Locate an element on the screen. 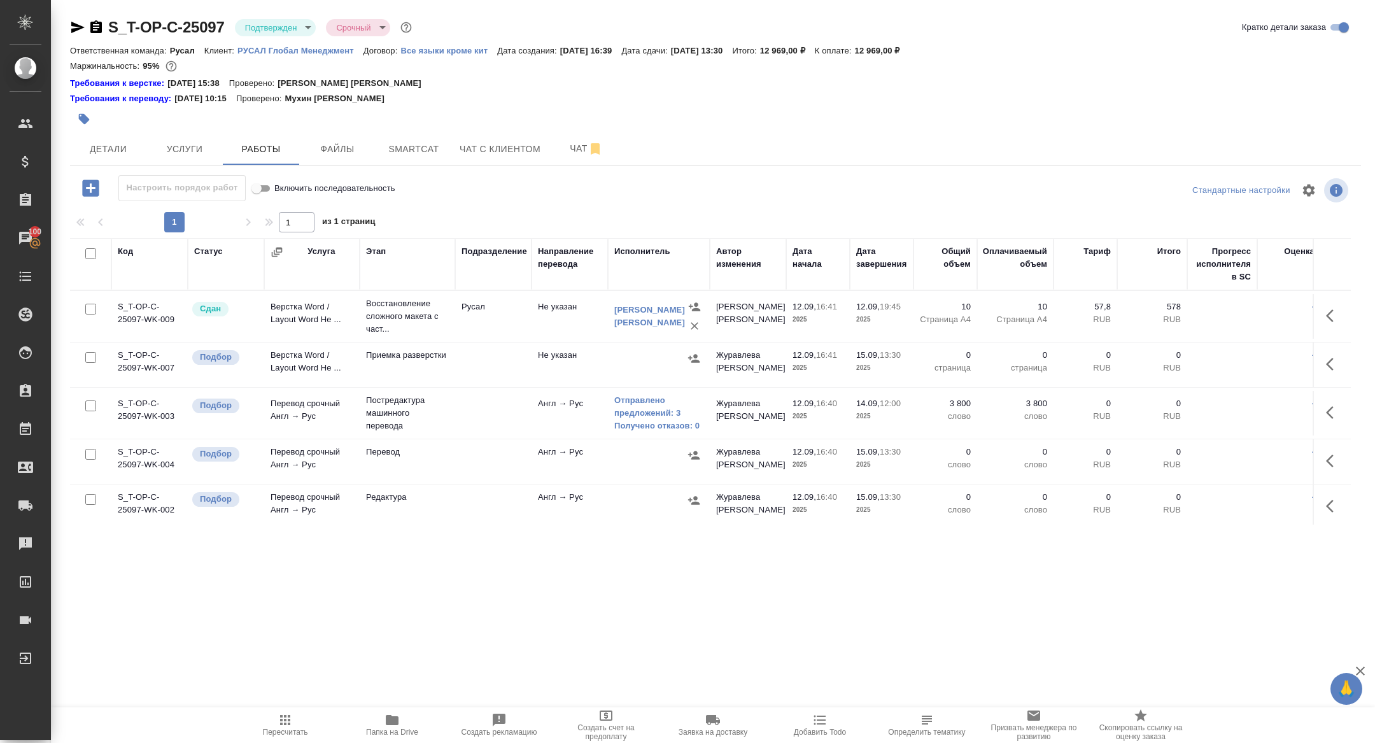 This screenshot has height=743, width=1375. button: Пересчитать is located at coordinates (285, 725).